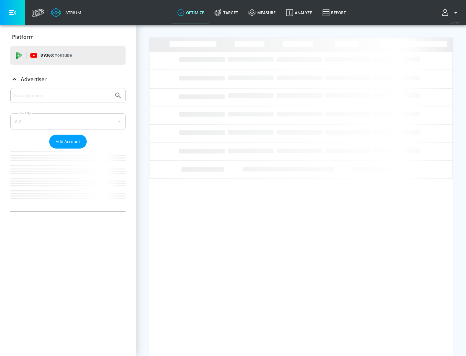 This screenshot has height=356, width=466. Describe the element at coordinates (68, 142) in the screenshot. I see `span: Add Account` at that location.